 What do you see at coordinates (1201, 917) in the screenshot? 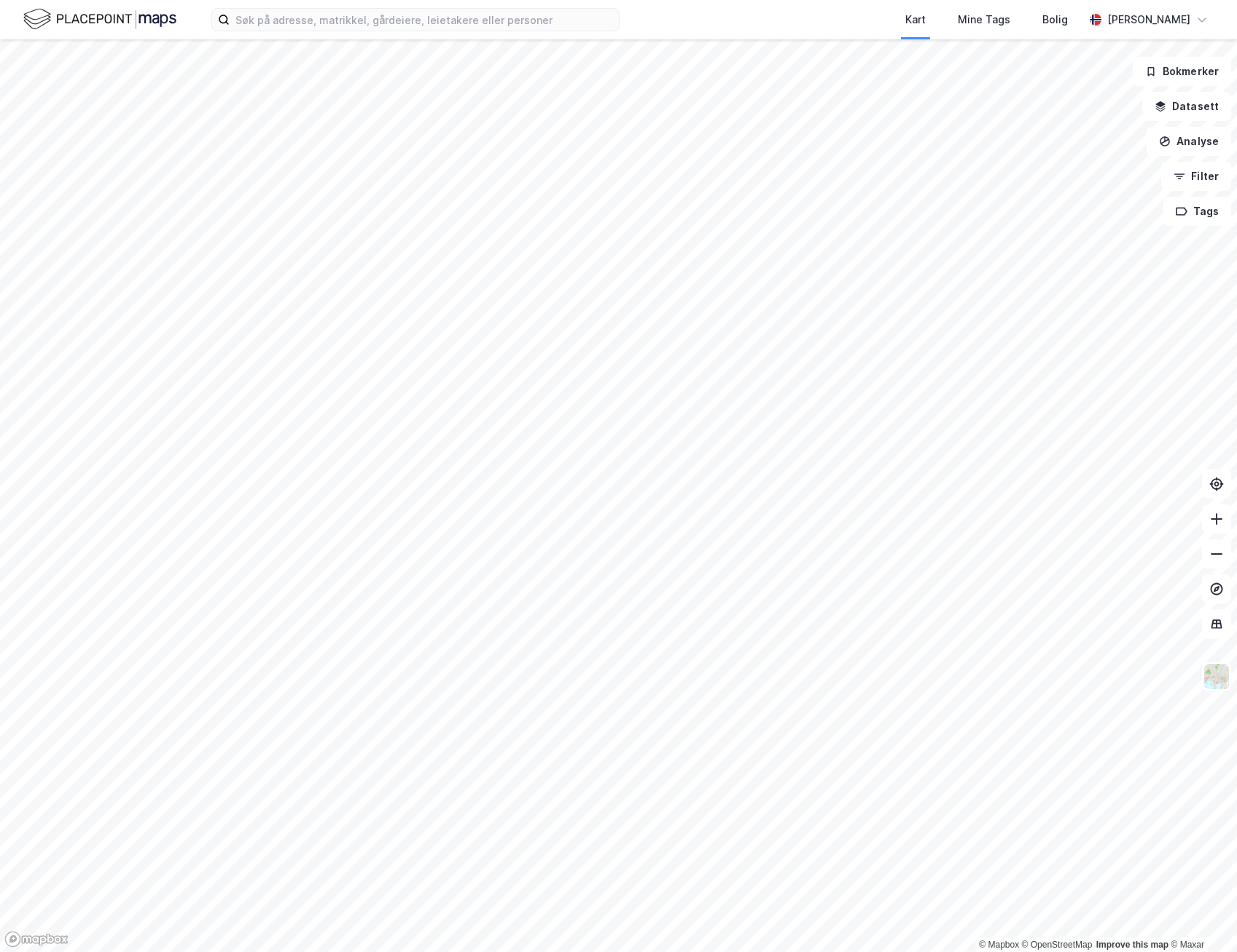
I see `div: Kontrollprogram for chat` at bounding box center [1201, 917].